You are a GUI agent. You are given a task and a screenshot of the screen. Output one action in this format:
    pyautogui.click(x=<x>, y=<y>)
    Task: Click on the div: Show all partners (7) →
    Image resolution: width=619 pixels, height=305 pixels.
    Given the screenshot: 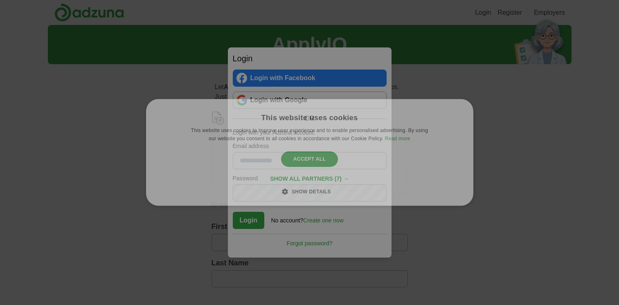 What is the action you would take?
    pyautogui.click(x=310, y=179)
    